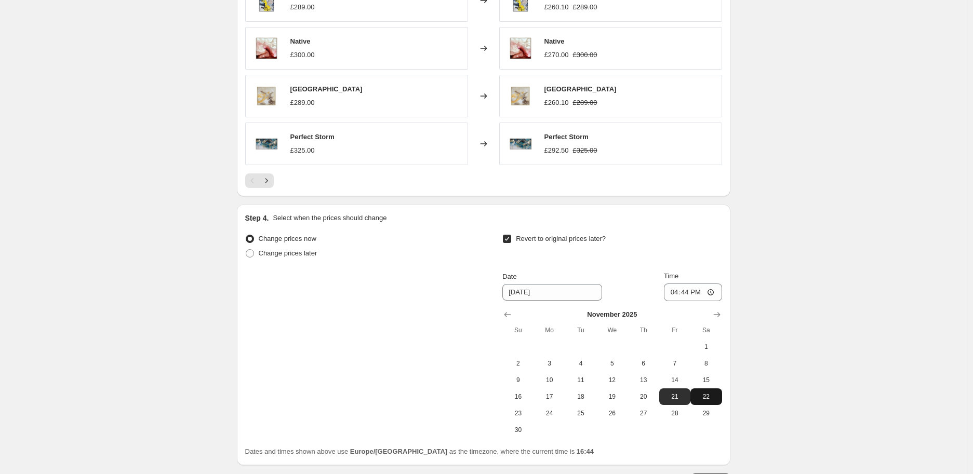 The height and width of the screenshot is (474, 973). Describe the element at coordinates (706, 330) in the screenshot. I see `span: Sa` at that location.